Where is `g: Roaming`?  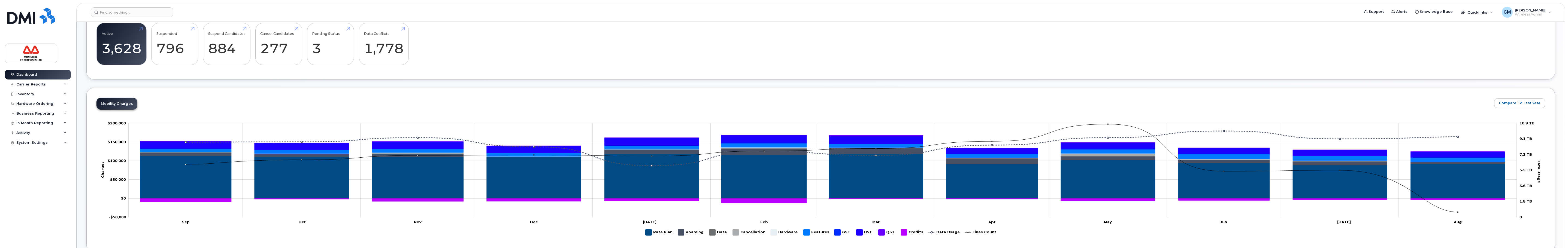 g: Roaming is located at coordinates (691, 232).